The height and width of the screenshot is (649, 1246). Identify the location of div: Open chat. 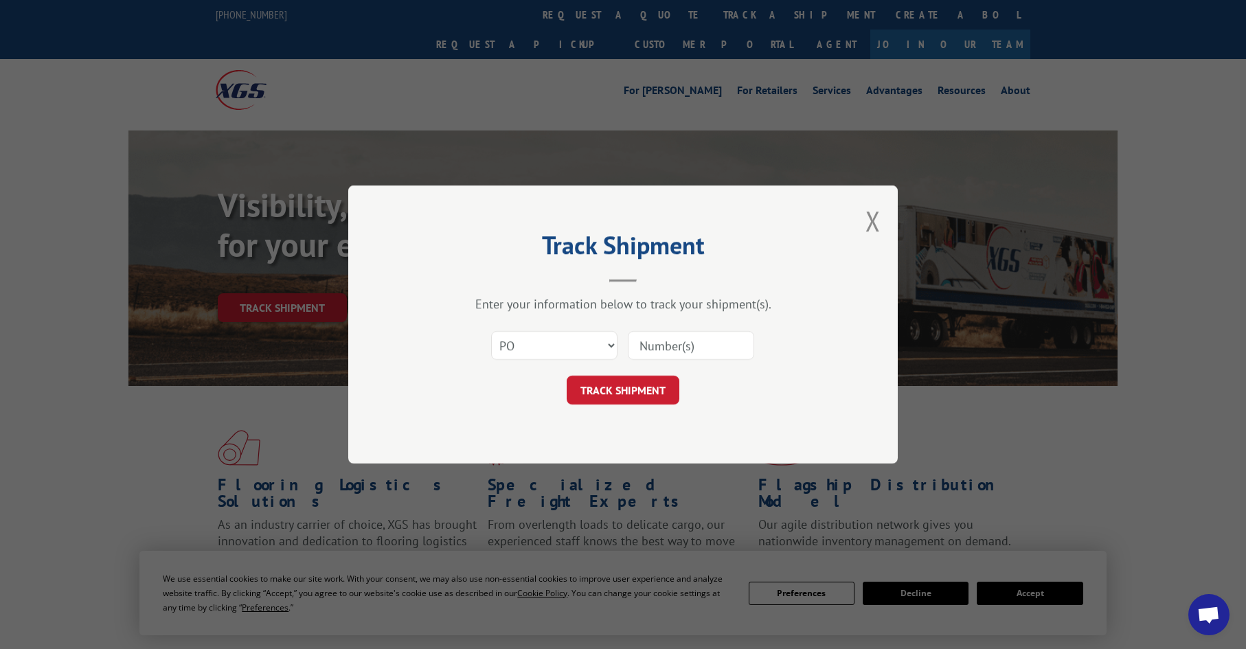
(1209, 615).